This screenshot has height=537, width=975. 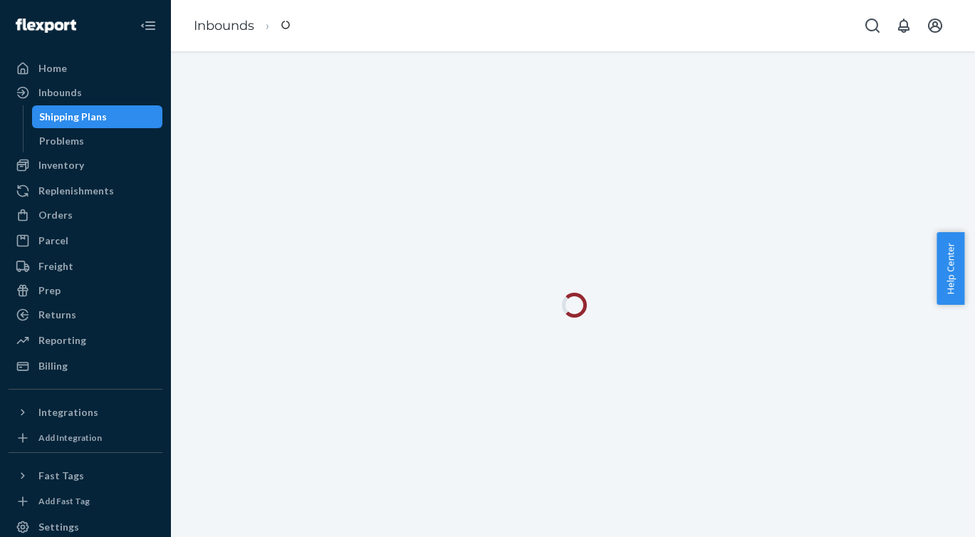 What do you see at coordinates (73, 117) in the screenshot?
I see `div: Shipping Plans` at bounding box center [73, 117].